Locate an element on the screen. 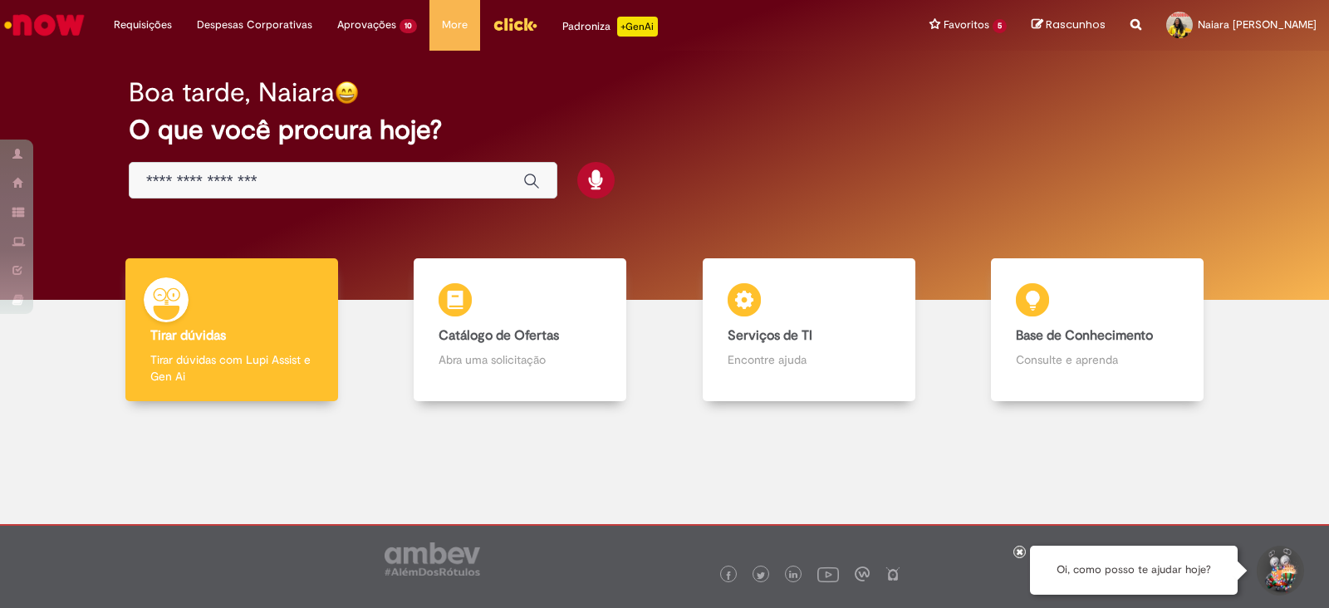  img: logo_footer_workplace.png is located at coordinates (862, 574).